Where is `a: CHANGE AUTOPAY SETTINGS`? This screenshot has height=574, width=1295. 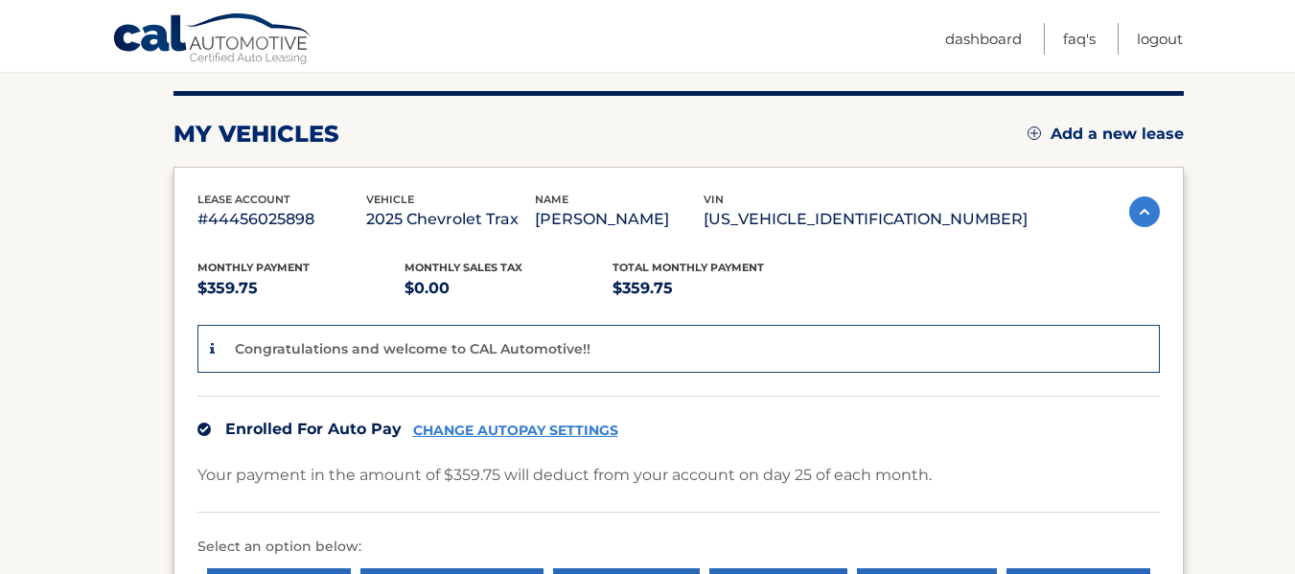
a: CHANGE AUTOPAY SETTINGS is located at coordinates (516, 430).